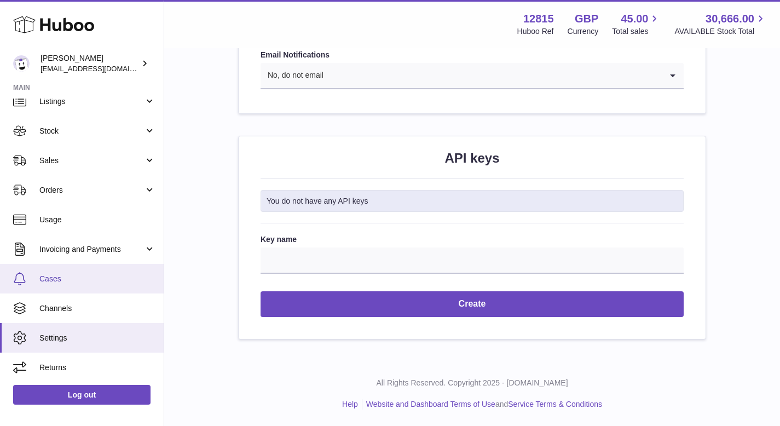 Image resolution: width=780 pixels, height=426 pixels. Describe the element at coordinates (636, 31) in the screenshot. I see `span: Total sales` at that location.